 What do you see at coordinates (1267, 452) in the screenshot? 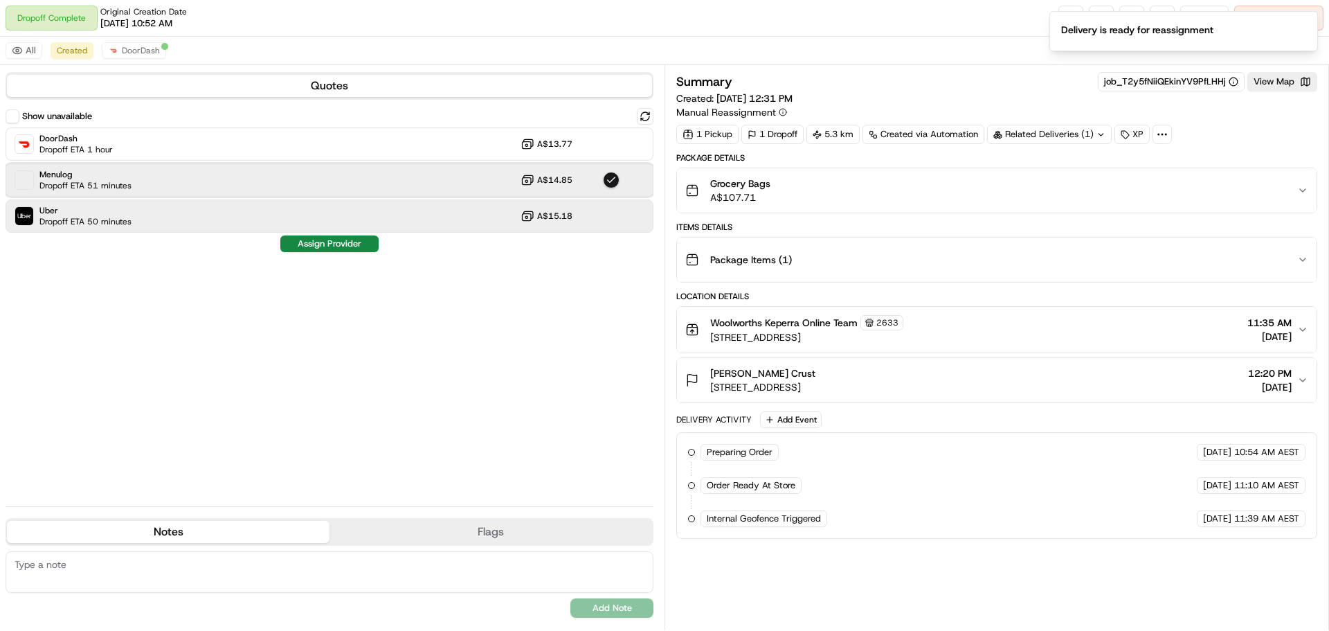
I see `span: 10:54 AM AEST` at bounding box center [1267, 452].